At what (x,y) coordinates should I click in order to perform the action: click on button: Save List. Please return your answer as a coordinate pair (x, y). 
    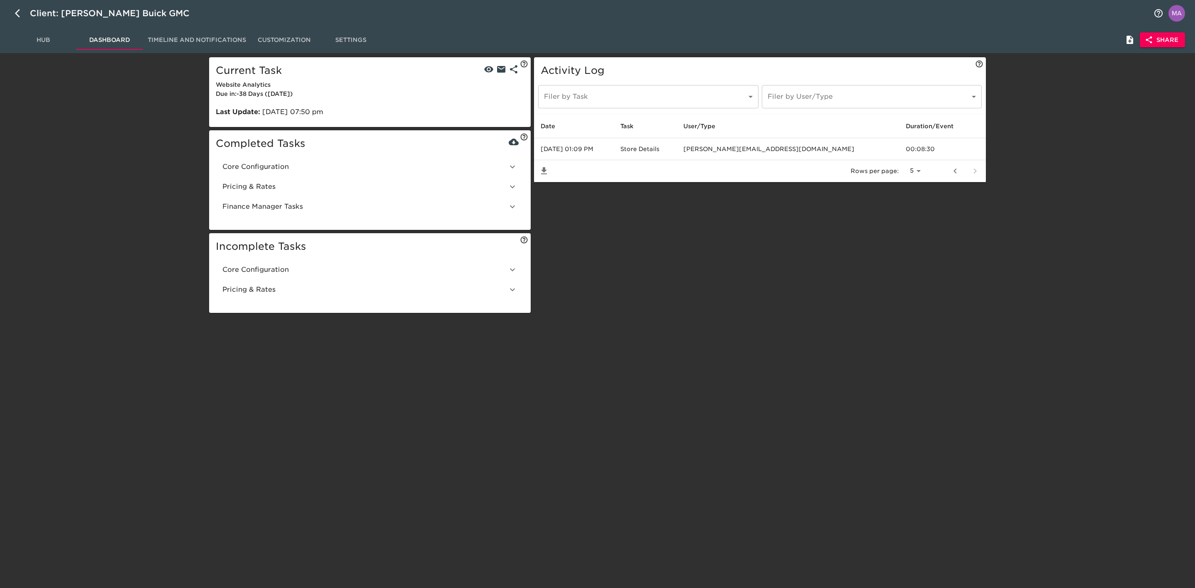
    Looking at the image, I should click on (544, 171).